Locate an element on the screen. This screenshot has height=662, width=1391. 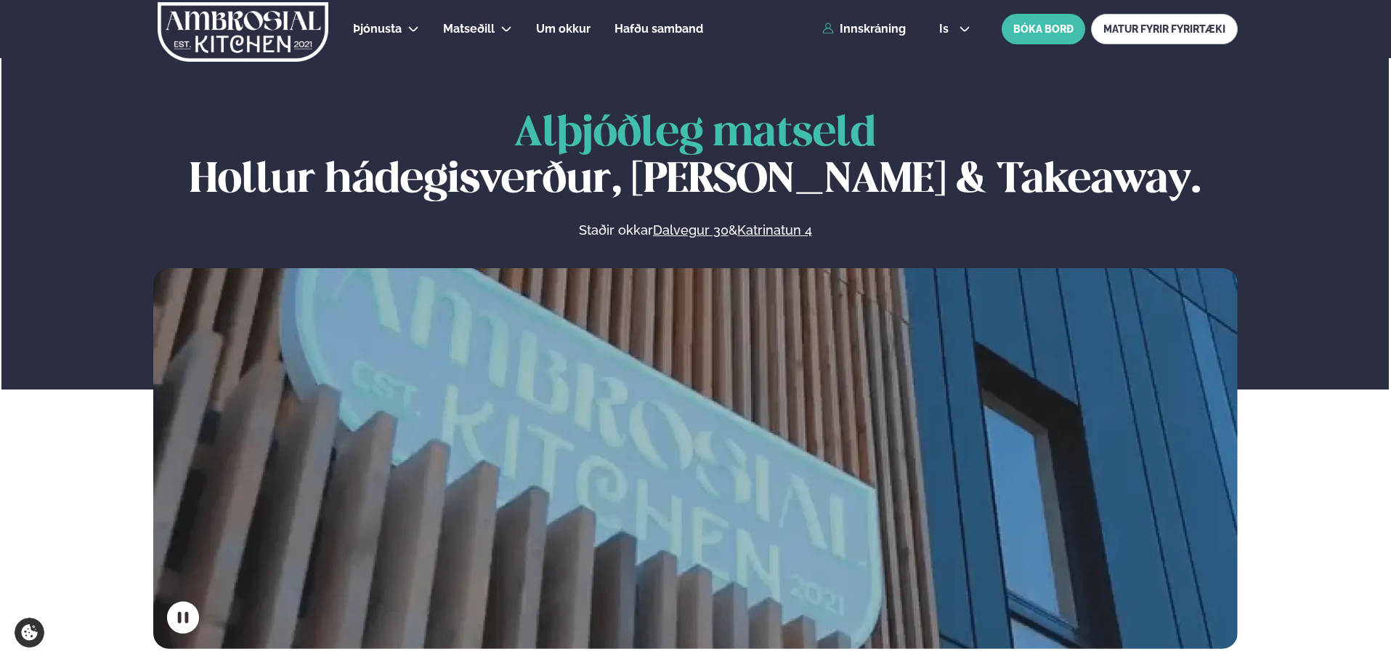
a: Um okkur is located at coordinates (563, 29).